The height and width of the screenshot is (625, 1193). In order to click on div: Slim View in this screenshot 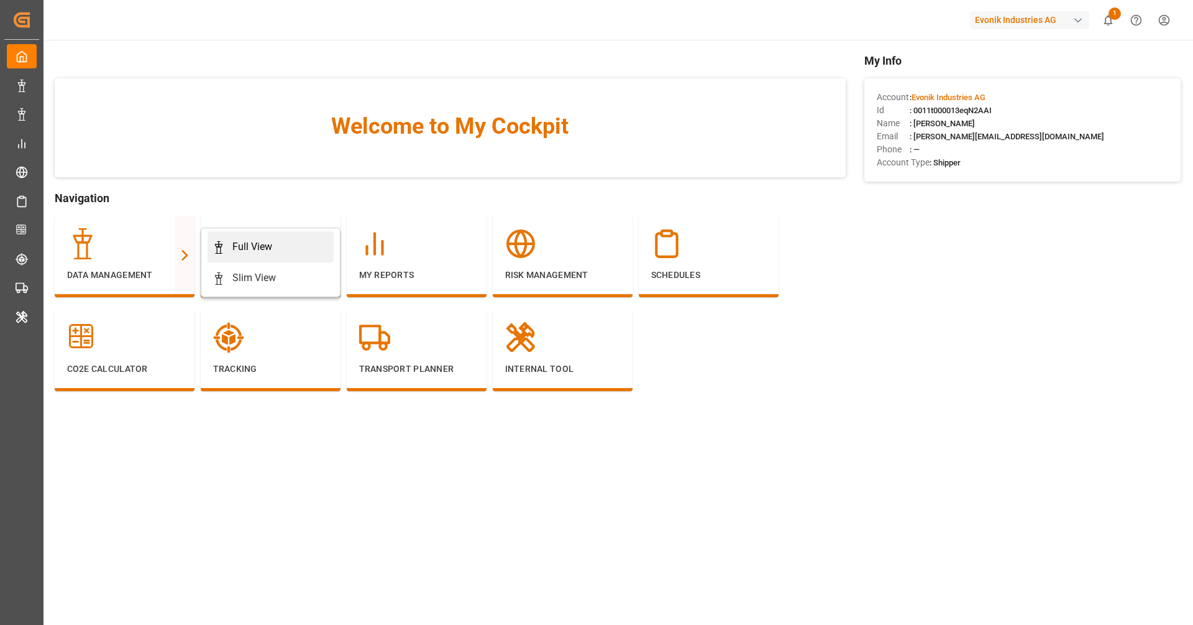, I will do `click(254, 278)`.